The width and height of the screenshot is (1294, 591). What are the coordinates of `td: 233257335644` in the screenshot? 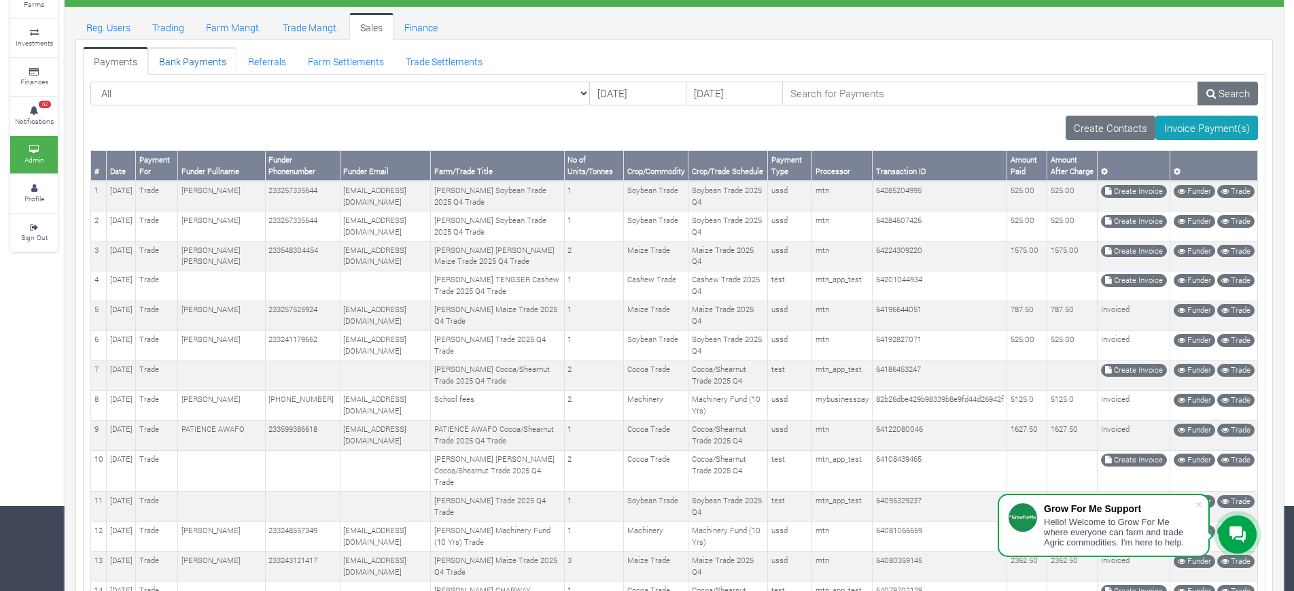 It's located at (302, 196).